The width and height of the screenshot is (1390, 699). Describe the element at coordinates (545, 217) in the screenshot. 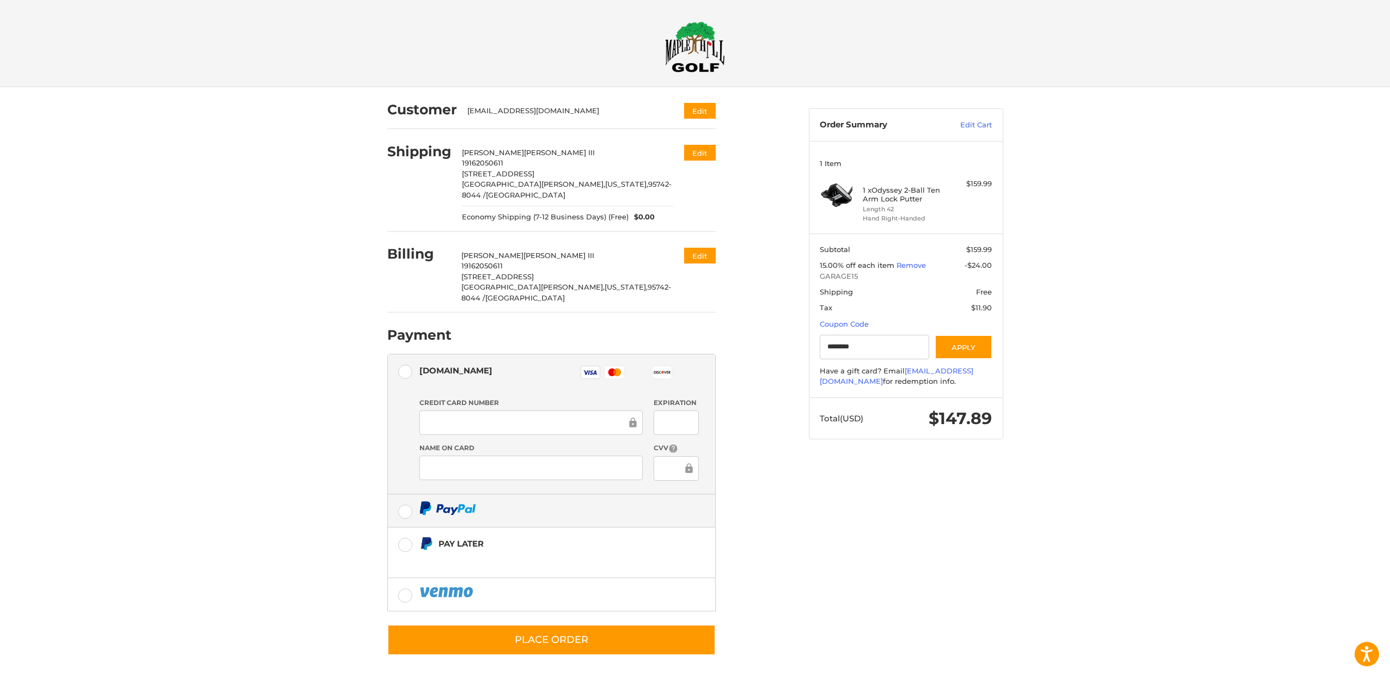

I see `span: Economy Shipping (7-12 Business Days) (Free)` at that location.